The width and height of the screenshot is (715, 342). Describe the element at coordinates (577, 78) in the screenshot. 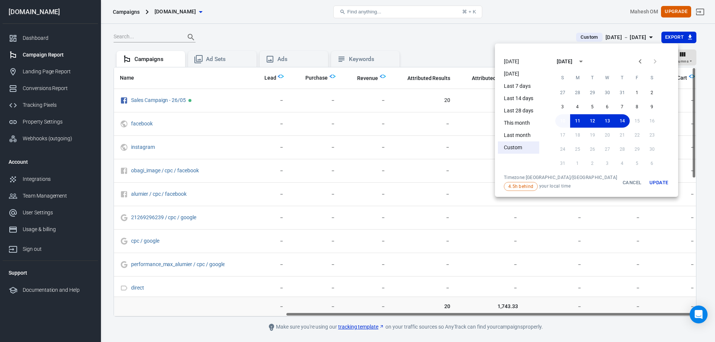

I see `span: Monday` at that location.